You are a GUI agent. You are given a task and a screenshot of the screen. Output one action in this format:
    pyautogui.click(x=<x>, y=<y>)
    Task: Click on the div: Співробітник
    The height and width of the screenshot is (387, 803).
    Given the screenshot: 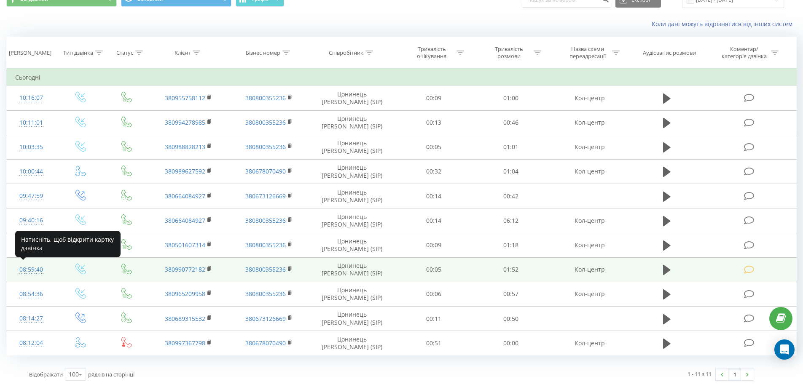 What is the action you would take?
    pyautogui.click(x=346, y=53)
    